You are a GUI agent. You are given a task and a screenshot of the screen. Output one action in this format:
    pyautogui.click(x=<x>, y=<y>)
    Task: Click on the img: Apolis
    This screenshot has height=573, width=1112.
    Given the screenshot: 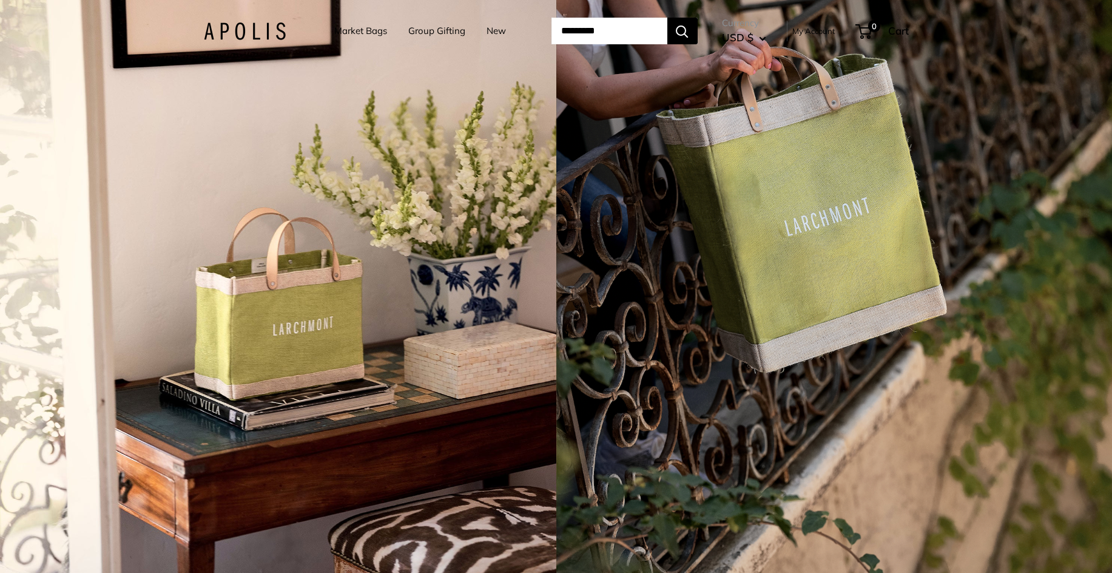 What is the action you would take?
    pyautogui.click(x=245, y=31)
    